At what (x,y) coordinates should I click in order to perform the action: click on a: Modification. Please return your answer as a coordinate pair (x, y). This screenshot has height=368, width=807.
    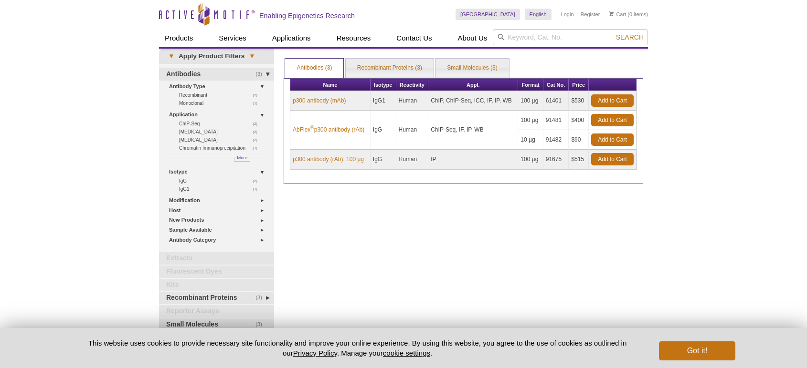
    Looking at the image, I should click on (219, 200).